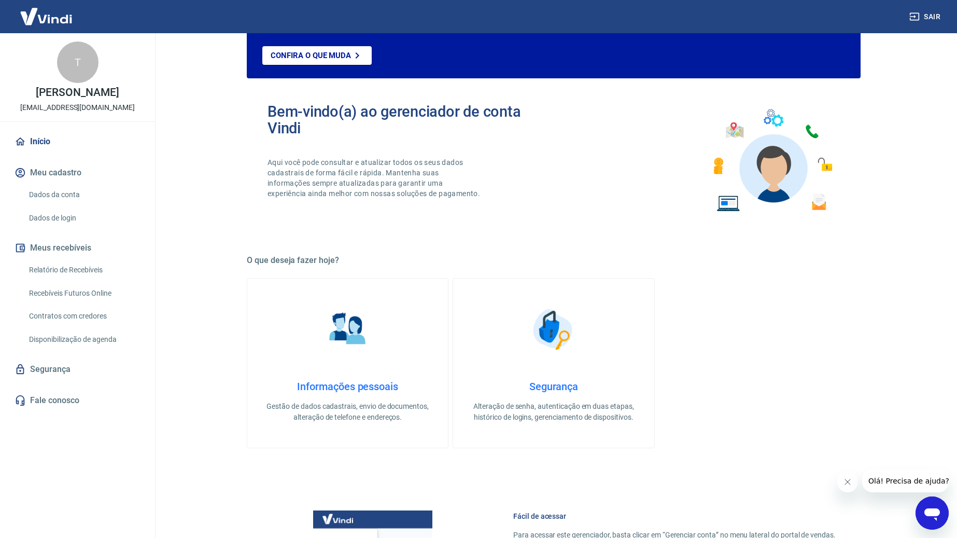 This screenshot has height=538, width=957. Describe the element at coordinates (375, 178) in the screenshot. I see `p: Aqui você pode consultar e atualizar todos os seus dados cadastrais de forma fácil e rápida. Mant...` at that location.